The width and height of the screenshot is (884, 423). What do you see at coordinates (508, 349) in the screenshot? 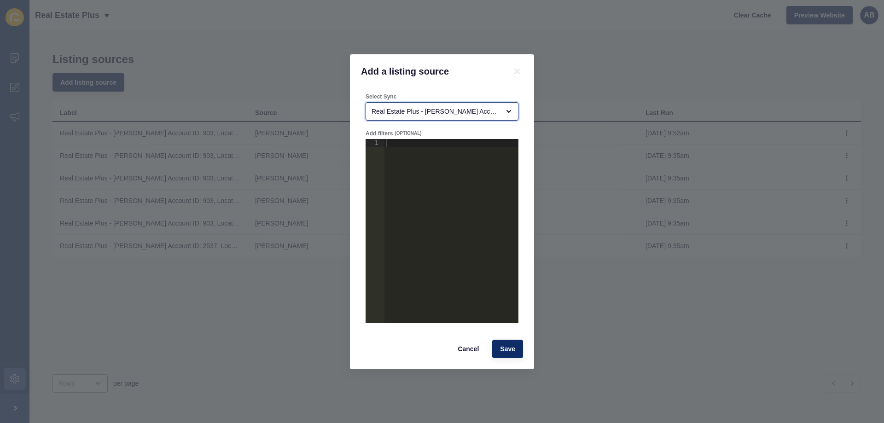
I see `button: Save` at bounding box center [508, 349].